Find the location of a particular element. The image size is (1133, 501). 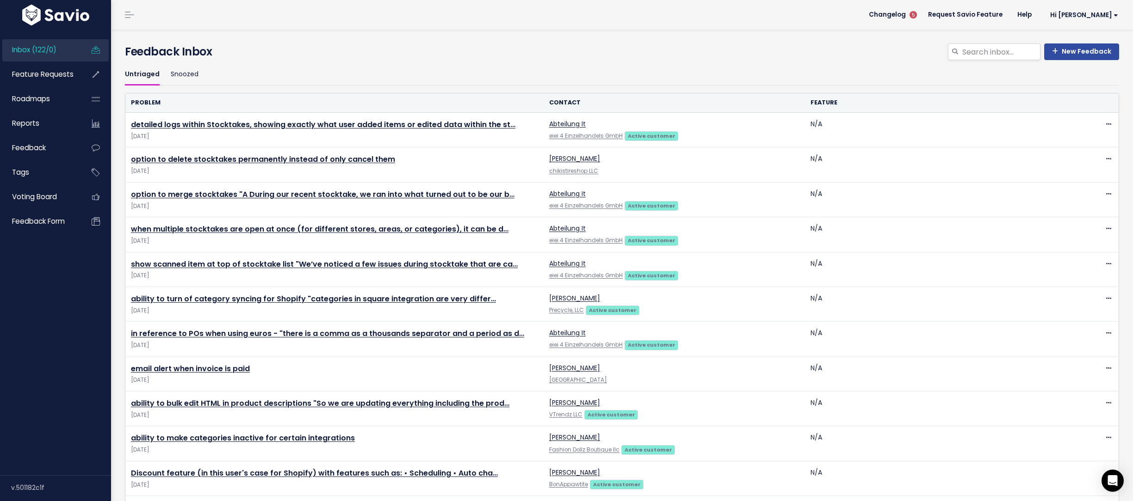

a: Precycle, LLC is located at coordinates (566, 310).